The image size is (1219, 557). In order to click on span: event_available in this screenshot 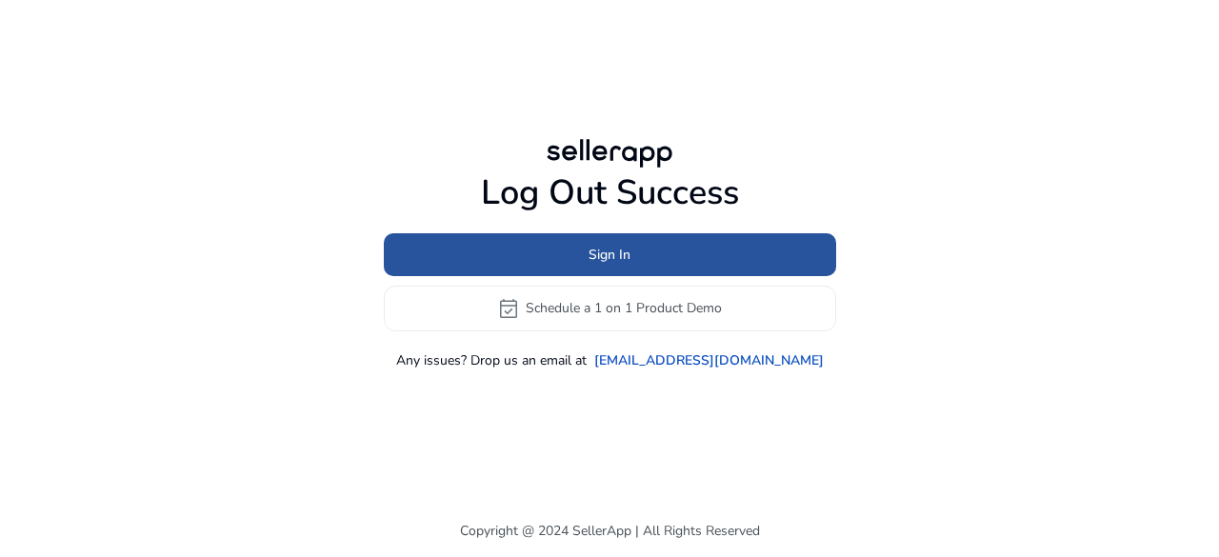, I will do `click(509, 309)`.